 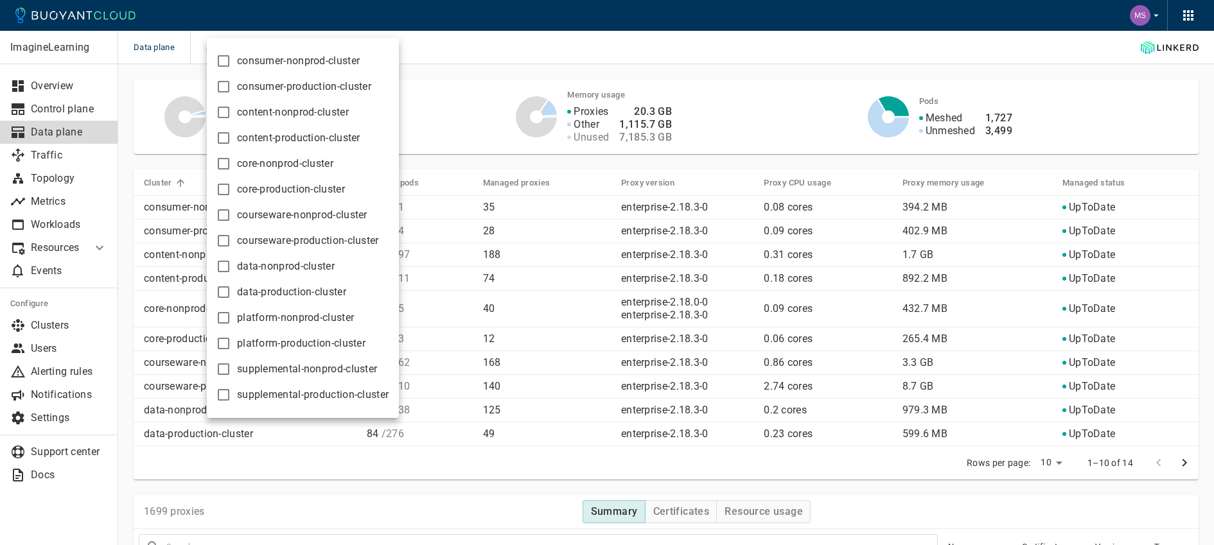 What do you see at coordinates (301, 344) in the screenshot?
I see `span: platform-production-cluster` at bounding box center [301, 344].